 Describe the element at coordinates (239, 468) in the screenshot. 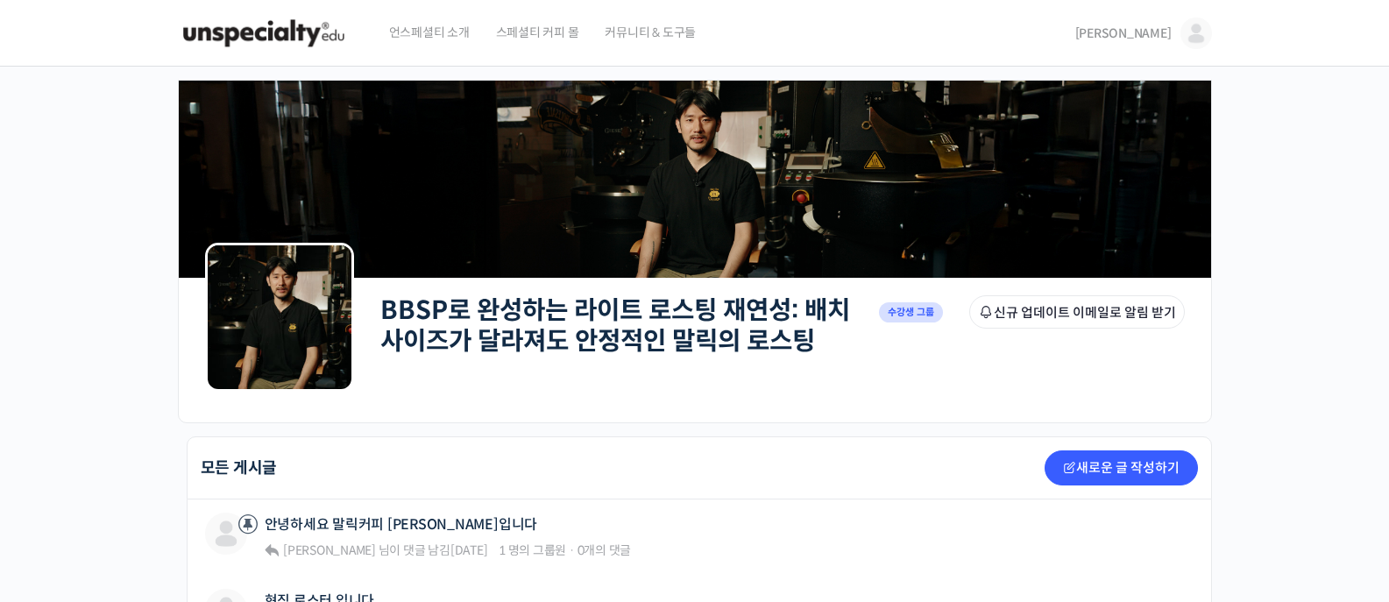

I see `h2: 모든 게시글` at that location.